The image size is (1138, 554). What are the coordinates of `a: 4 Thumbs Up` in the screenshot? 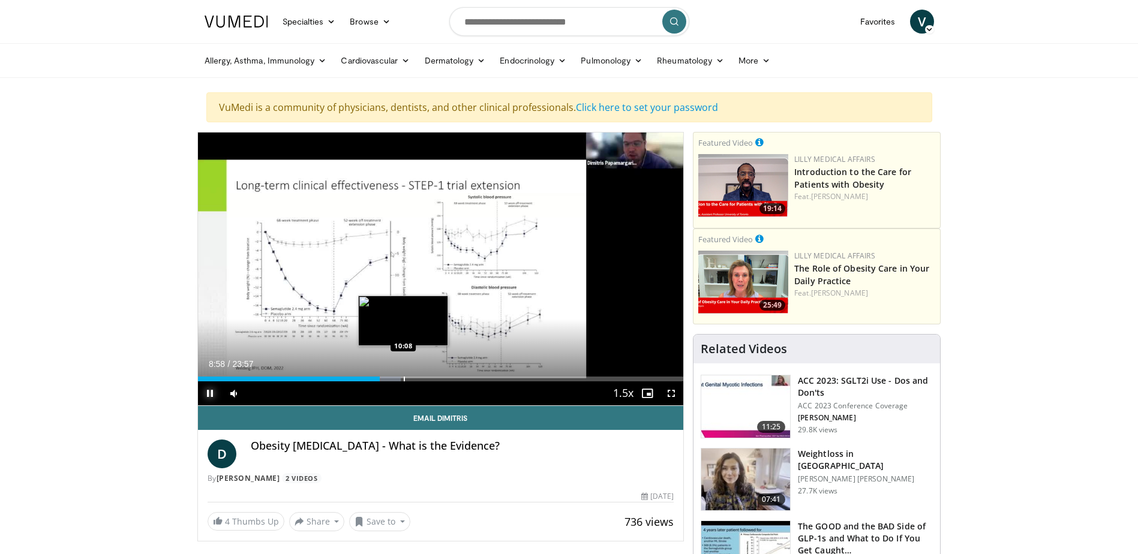 It's located at (246, 521).